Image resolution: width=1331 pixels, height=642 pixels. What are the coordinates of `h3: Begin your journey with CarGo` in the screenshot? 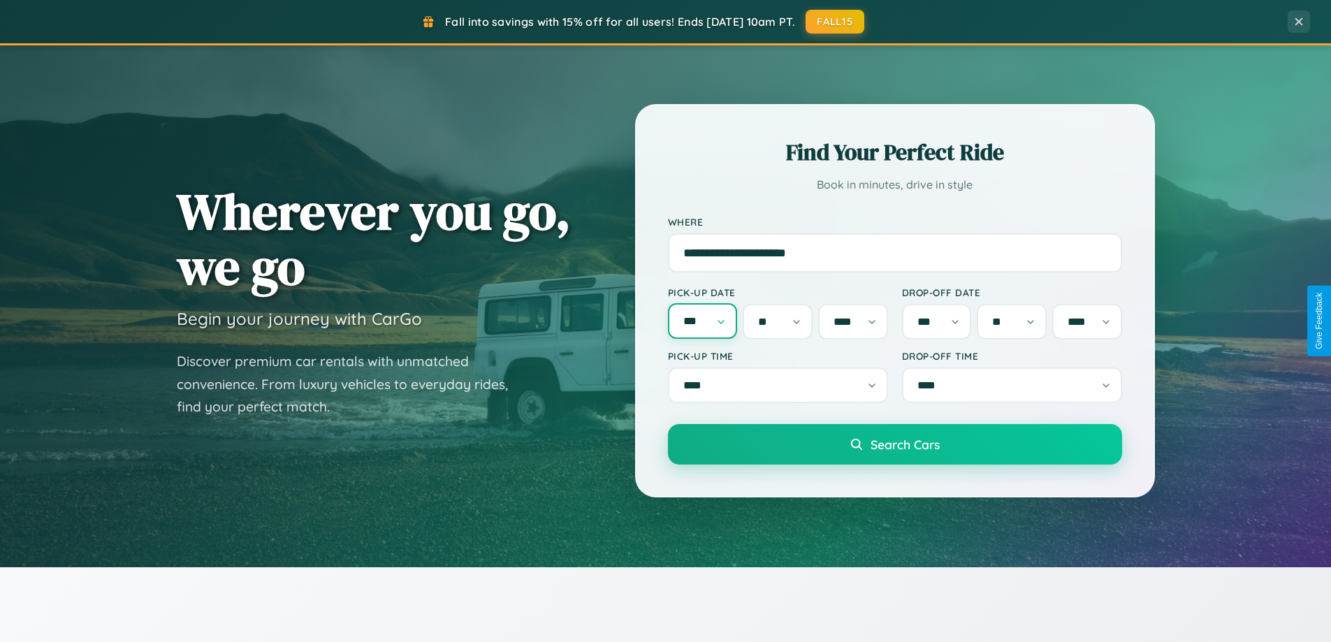 It's located at (299, 318).